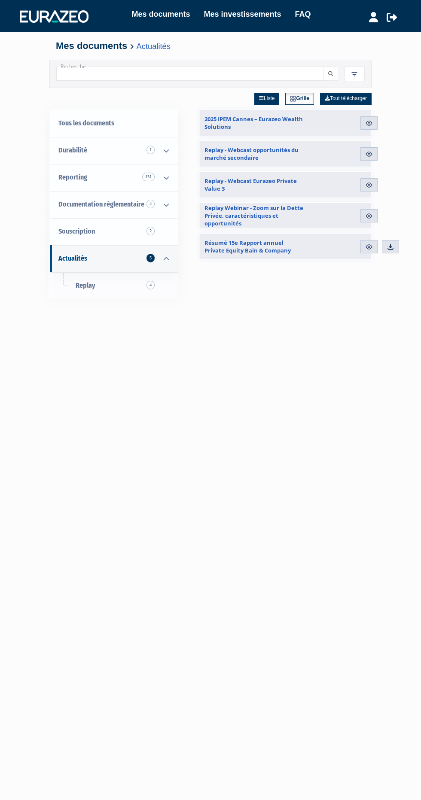  Describe the element at coordinates (73, 150) in the screenshot. I see `span: Durabilité` at that location.